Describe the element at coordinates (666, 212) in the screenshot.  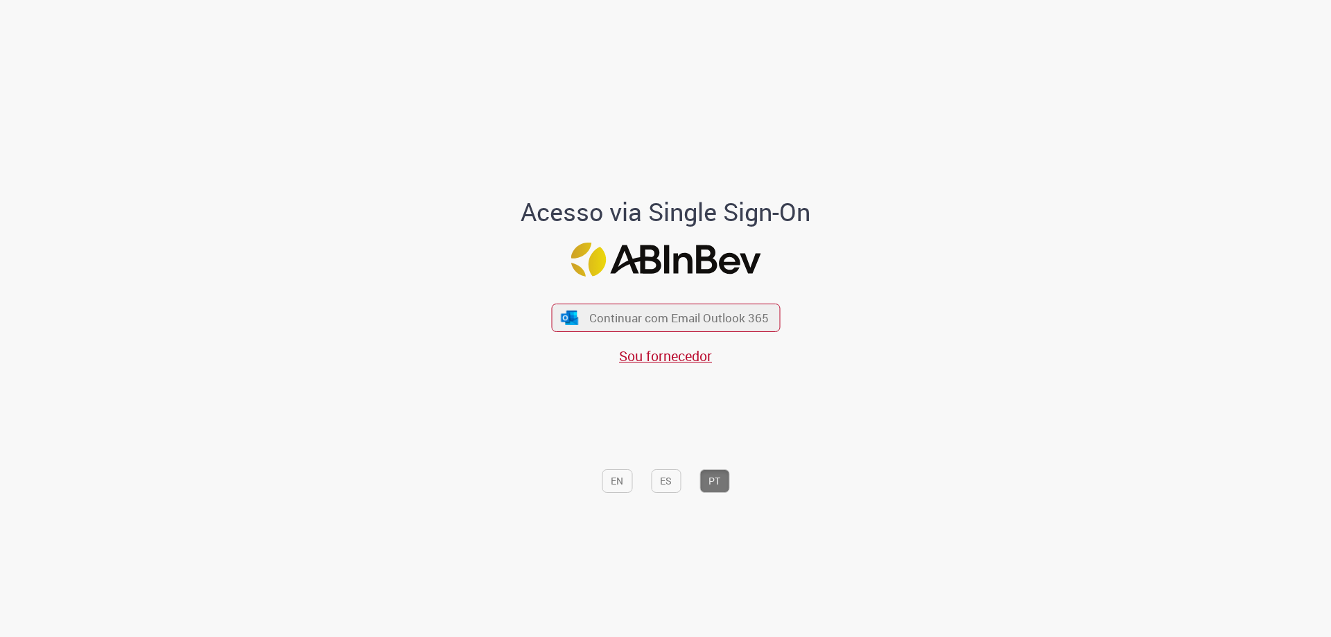
I see `h1: Acesso via Single Sign-On` at that location.